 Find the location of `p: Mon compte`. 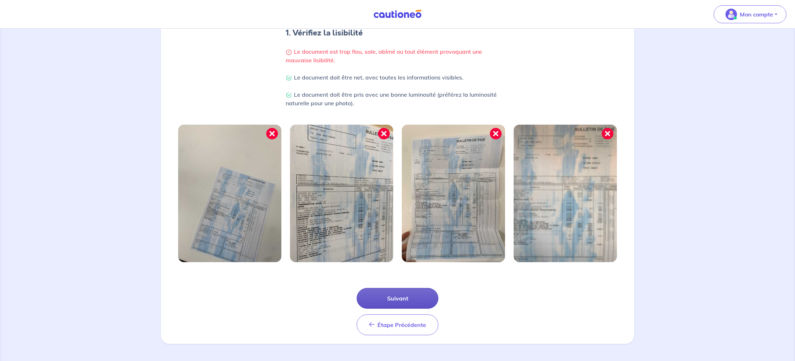

p: Mon compte is located at coordinates (757, 14).